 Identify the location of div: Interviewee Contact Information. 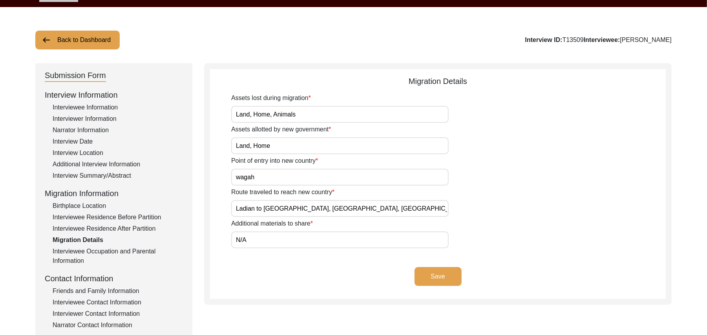
(118, 303).